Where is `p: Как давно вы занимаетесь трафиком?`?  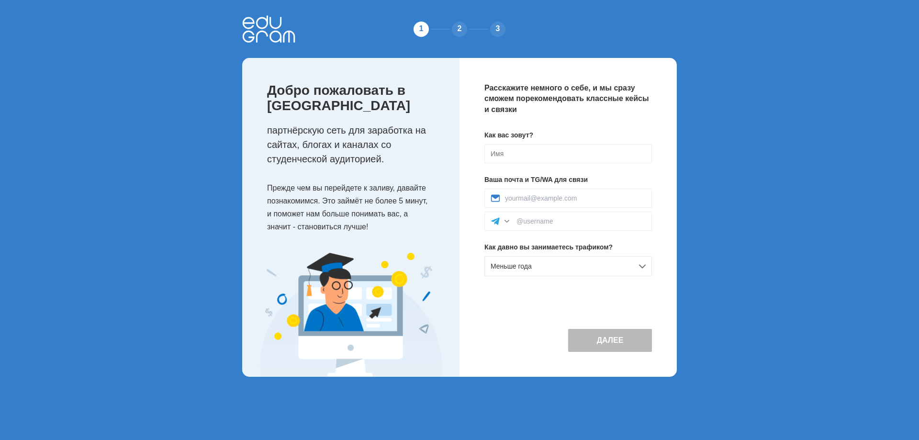 p: Как давно вы занимаетесь трафиком? is located at coordinates (568, 247).